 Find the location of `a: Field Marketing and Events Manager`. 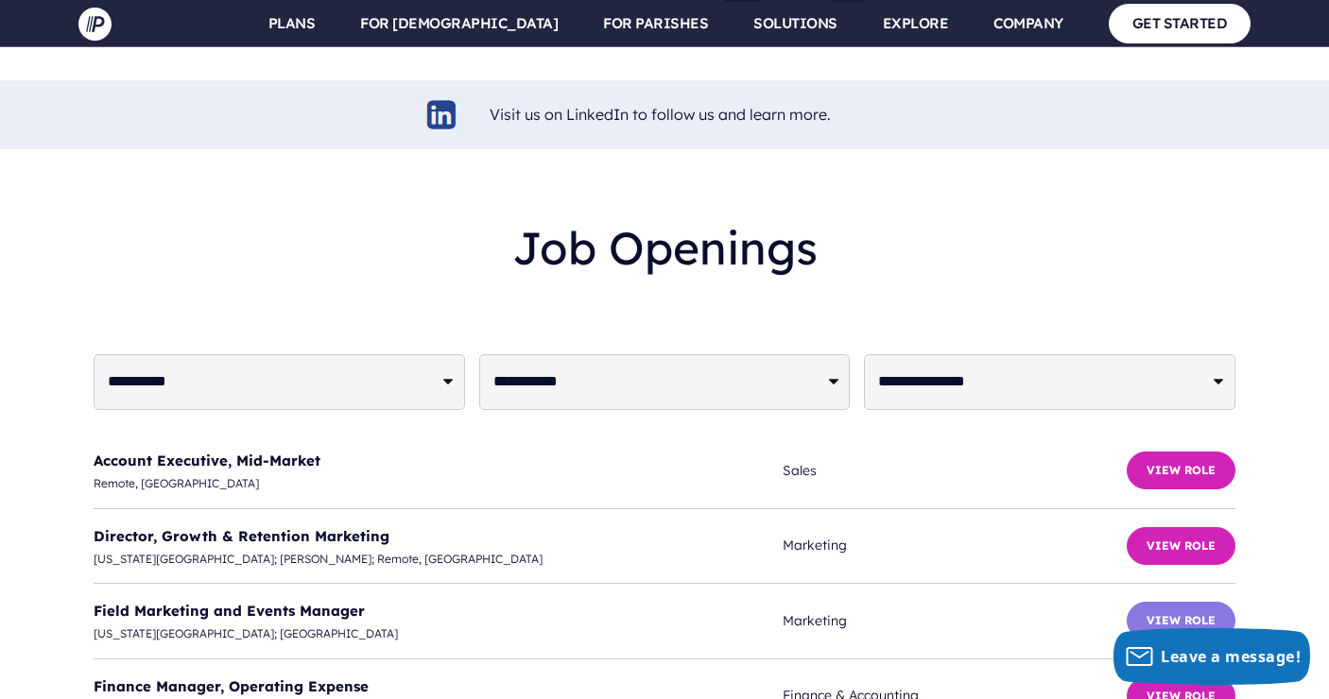

a: Field Marketing and Events Manager is located at coordinates (229, 611).